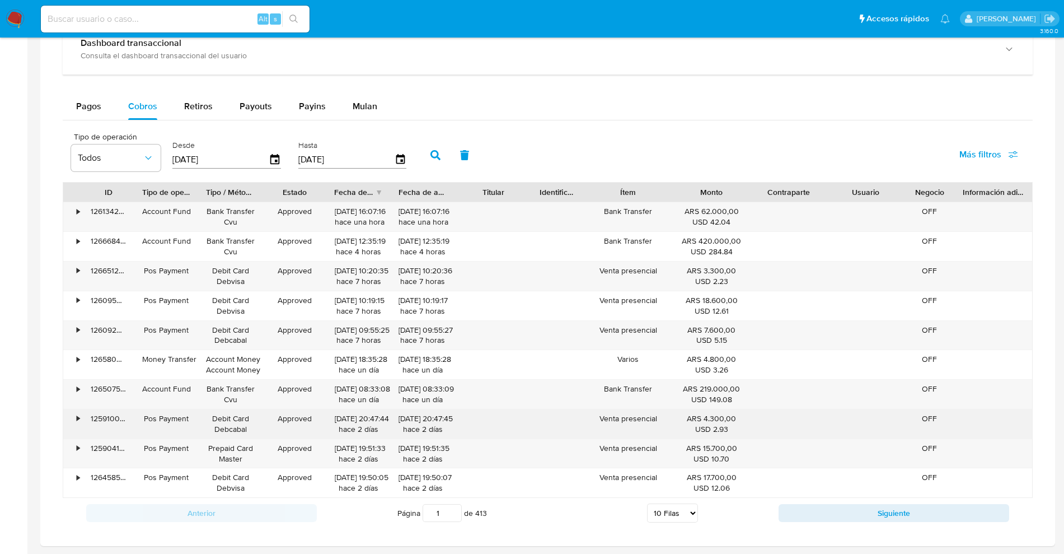 The height and width of the screenshot is (554, 1064). Describe the element at coordinates (1049, 31) in the screenshot. I see `span: 3.160.0` at that location.